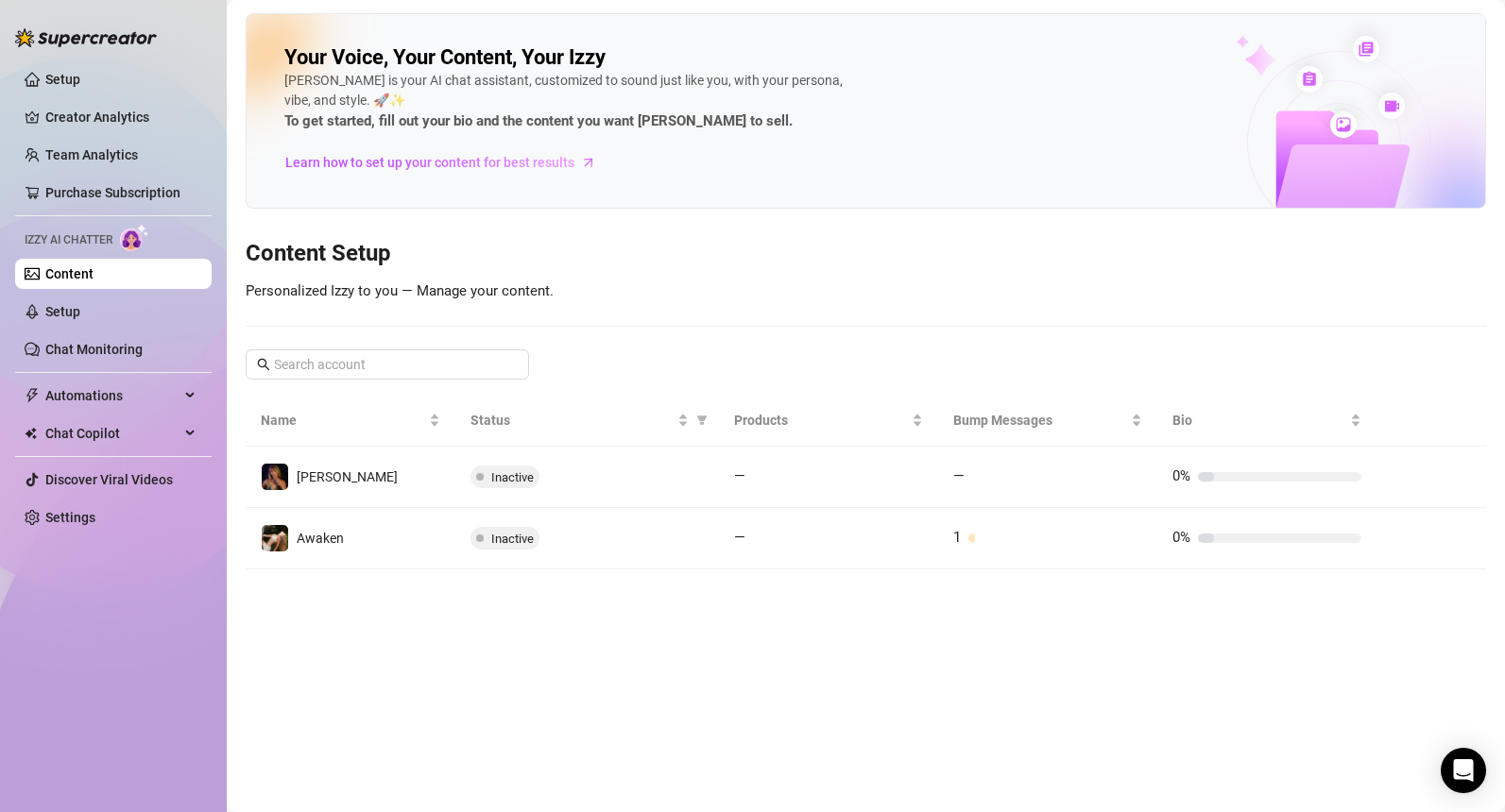  What do you see at coordinates (68, 240) in the screenshot?
I see `span: Izzy AI Chatter` at bounding box center [68, 240].